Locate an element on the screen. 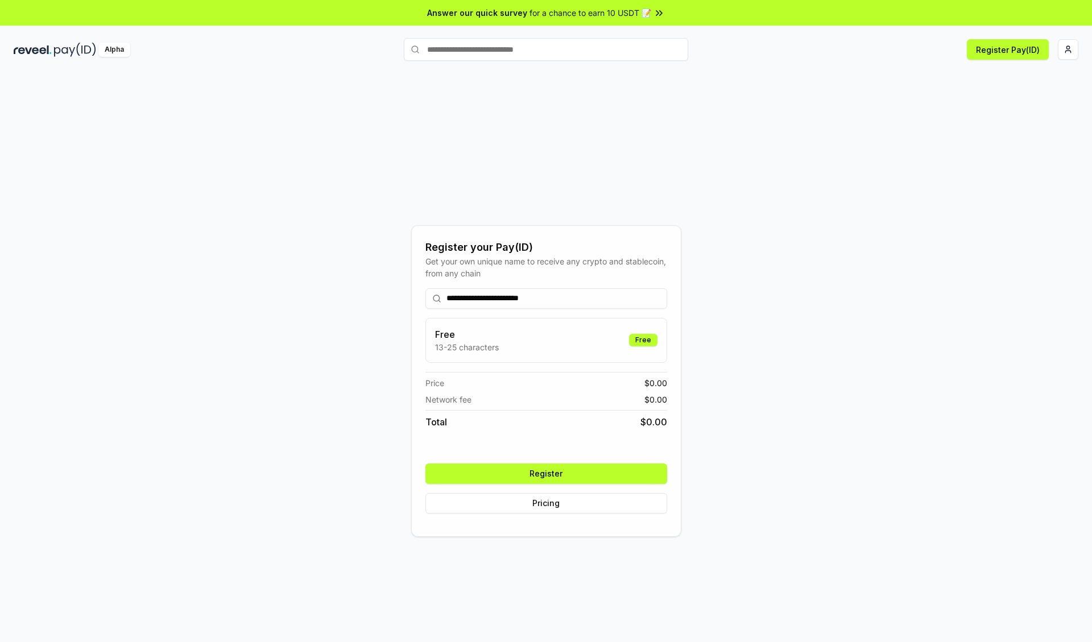 The width and height of the screenshot is (1092, 642). span: Answer our quick survey is located at coordinates (477, 13).